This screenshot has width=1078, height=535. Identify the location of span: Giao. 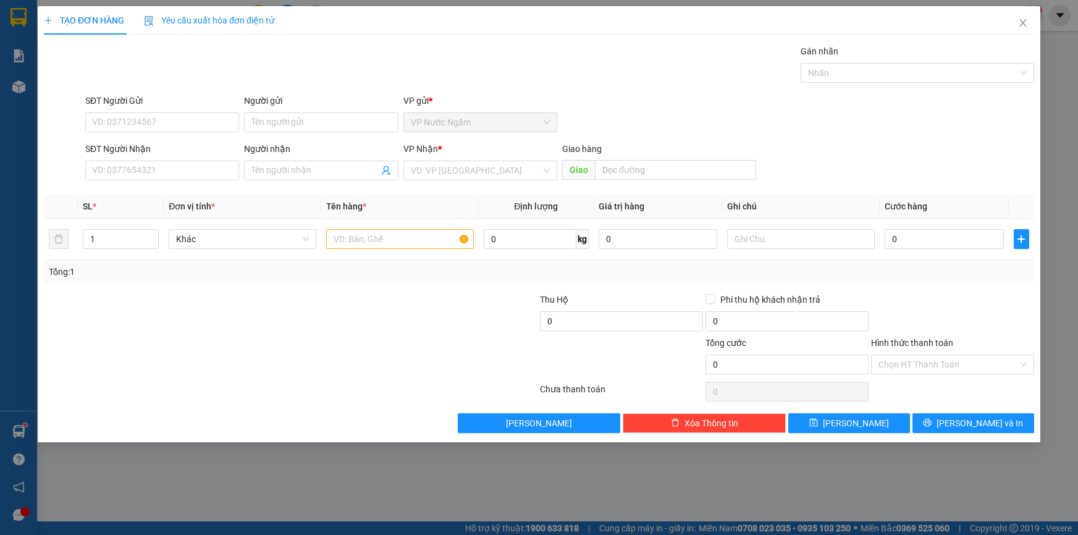
(578, 170).